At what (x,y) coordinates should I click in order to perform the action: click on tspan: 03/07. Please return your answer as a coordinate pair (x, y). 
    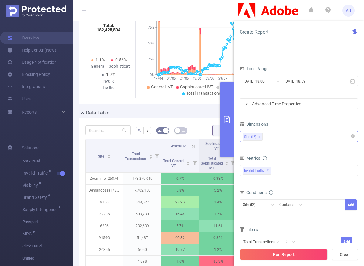
    Looking at the image, I should click on (209, 78).